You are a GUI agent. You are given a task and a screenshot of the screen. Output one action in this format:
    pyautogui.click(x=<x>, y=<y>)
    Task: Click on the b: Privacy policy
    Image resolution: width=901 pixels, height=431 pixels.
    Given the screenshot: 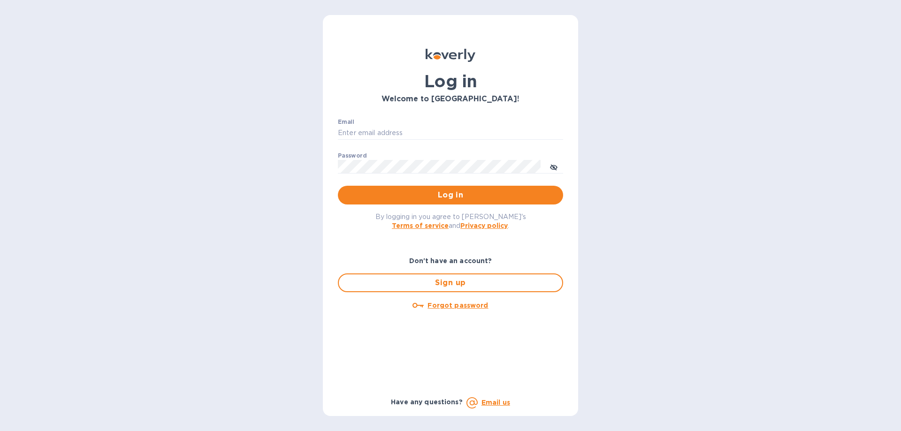 What is the action you would take?
    pyautogui.click(x=484, y=226)
    